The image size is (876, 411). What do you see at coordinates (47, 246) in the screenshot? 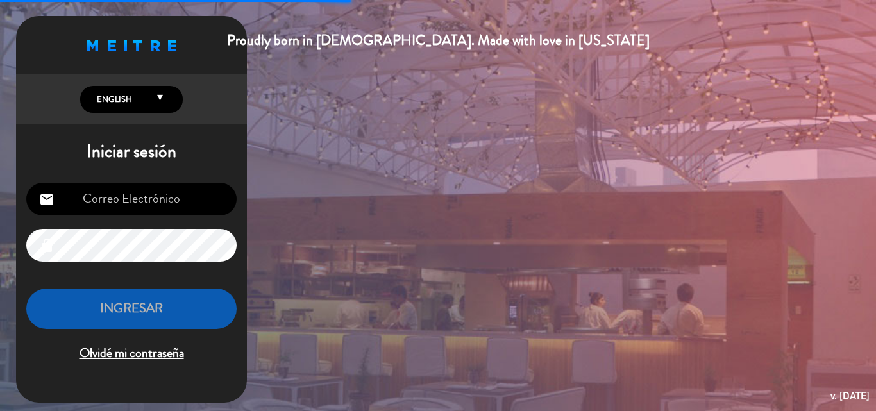
I see `i: lock` at bounding box center [47, 246].